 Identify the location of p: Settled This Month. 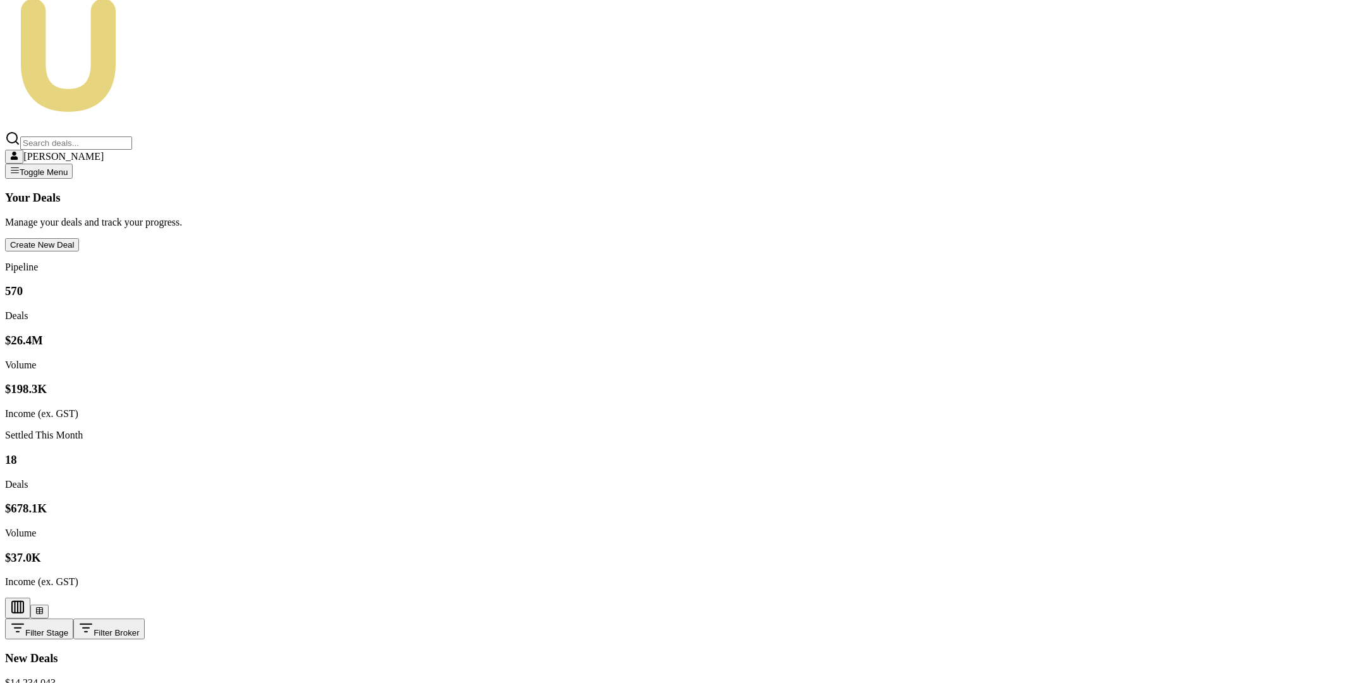
(674, 435).